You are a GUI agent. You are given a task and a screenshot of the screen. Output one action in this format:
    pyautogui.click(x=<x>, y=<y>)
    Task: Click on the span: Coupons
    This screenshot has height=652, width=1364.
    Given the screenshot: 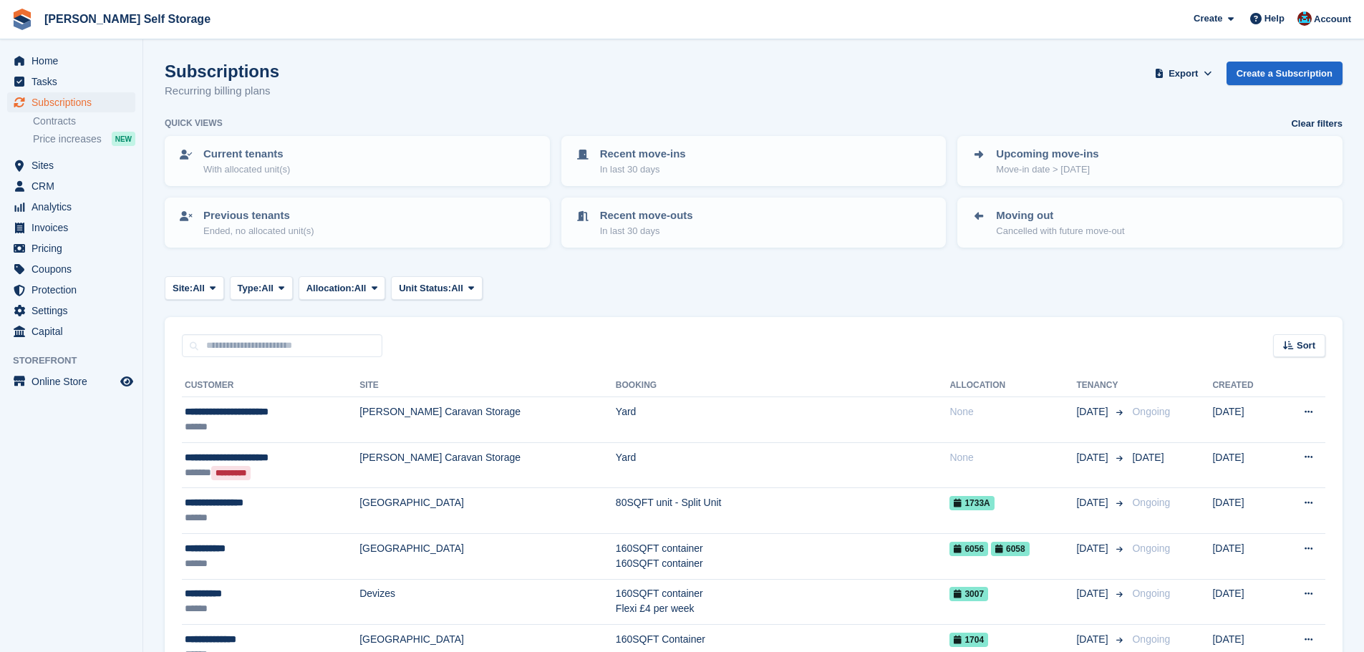 What is the action you would take?
    pyautogui.click(x=74, y=269)
    